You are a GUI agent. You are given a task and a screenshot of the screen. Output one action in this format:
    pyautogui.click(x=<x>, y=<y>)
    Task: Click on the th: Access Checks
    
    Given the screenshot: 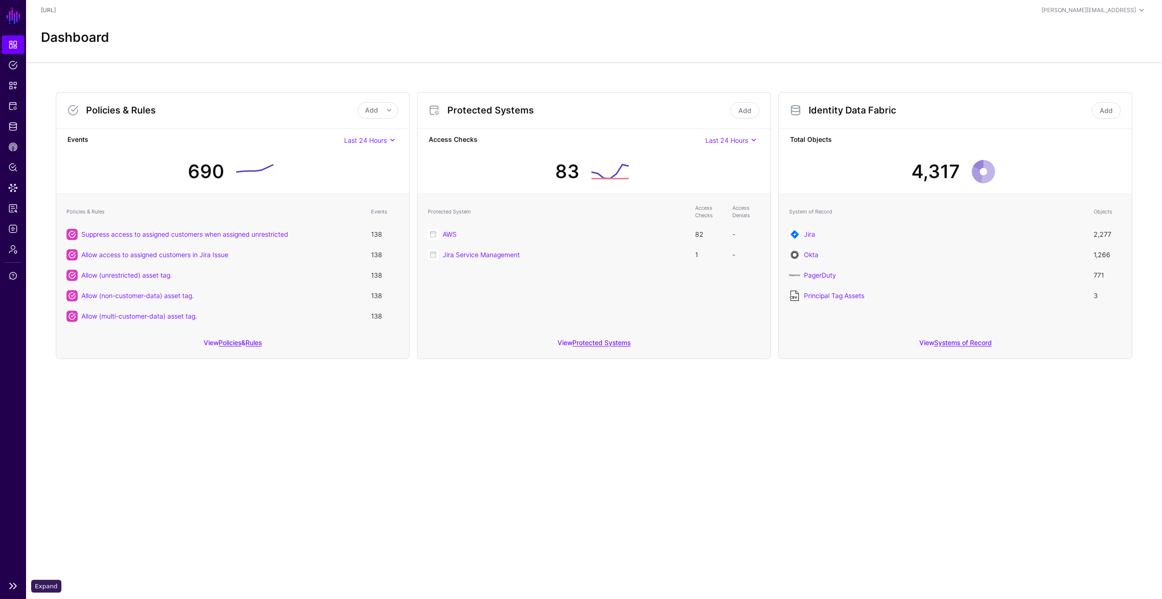 What is the action you would take?
    pyautogui.click(x=709, y=212)
    